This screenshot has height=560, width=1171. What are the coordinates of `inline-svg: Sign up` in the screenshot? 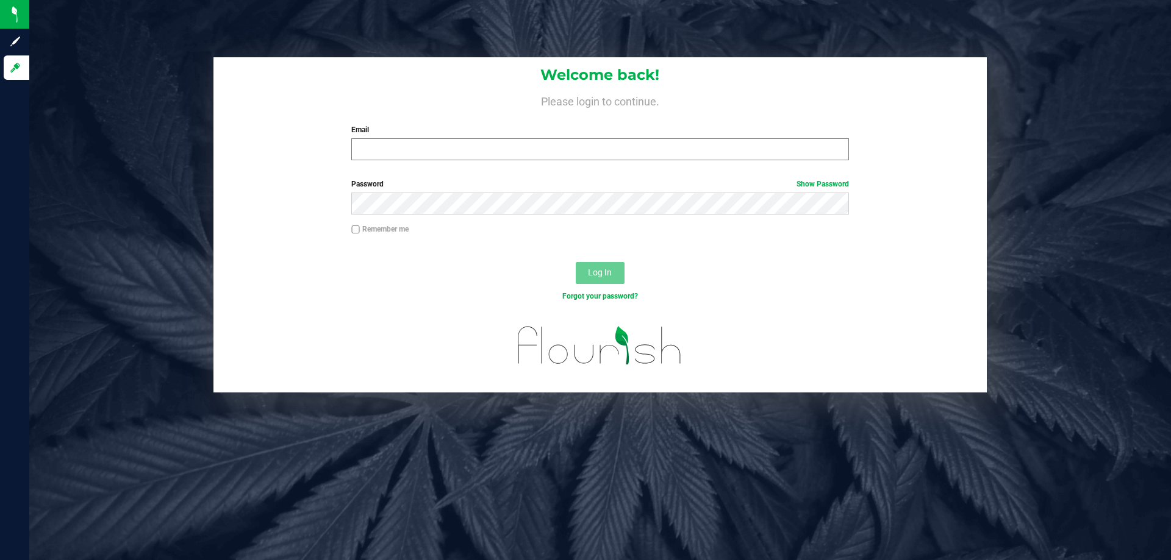 It's located at (15, 41).